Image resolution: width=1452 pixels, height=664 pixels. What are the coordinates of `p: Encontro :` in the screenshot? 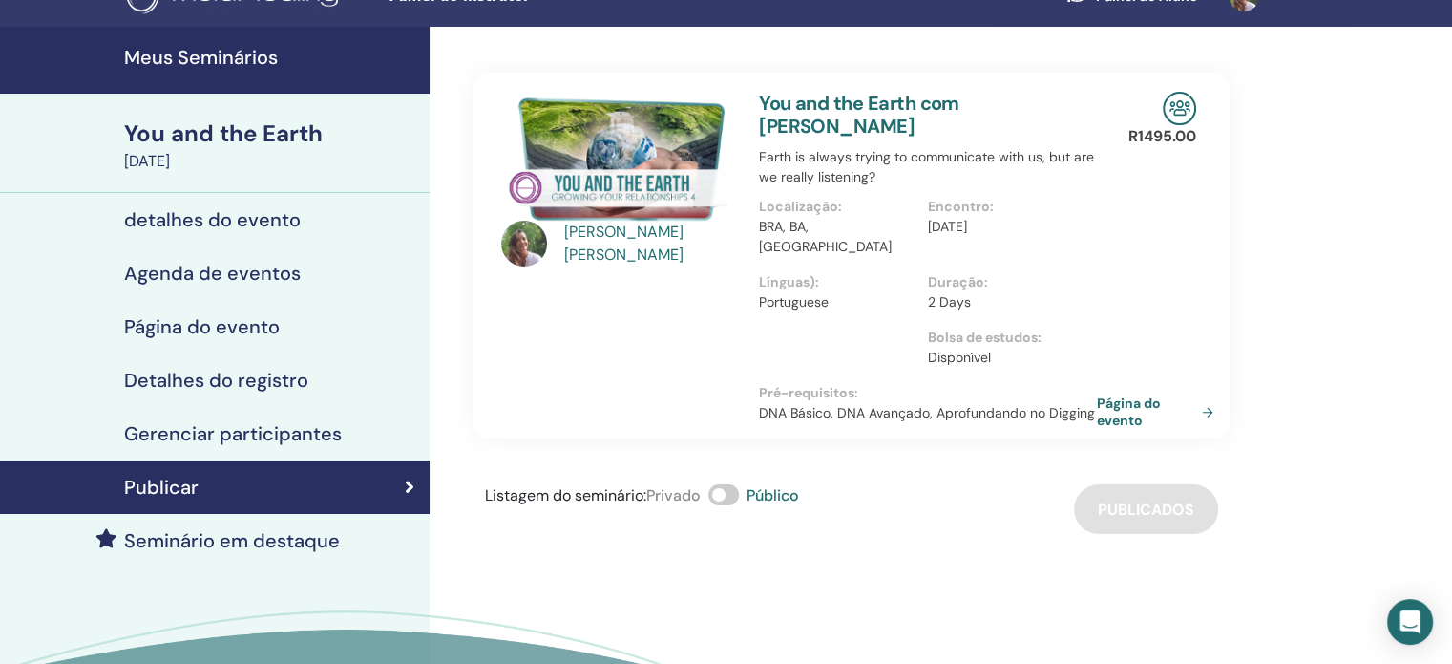 It's located at (1006, 206).